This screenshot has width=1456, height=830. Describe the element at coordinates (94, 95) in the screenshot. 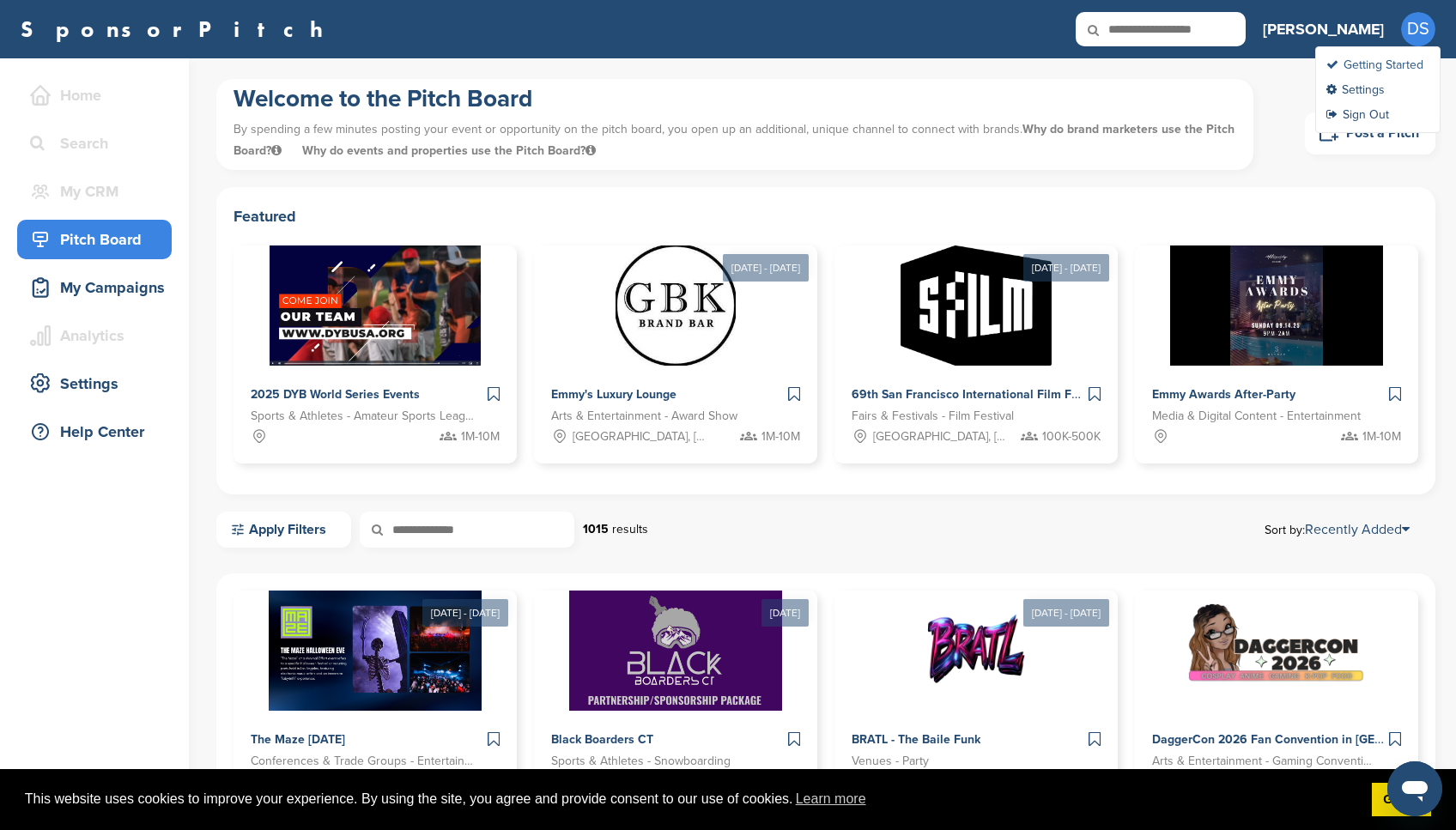

I see `a: Home` at that location.